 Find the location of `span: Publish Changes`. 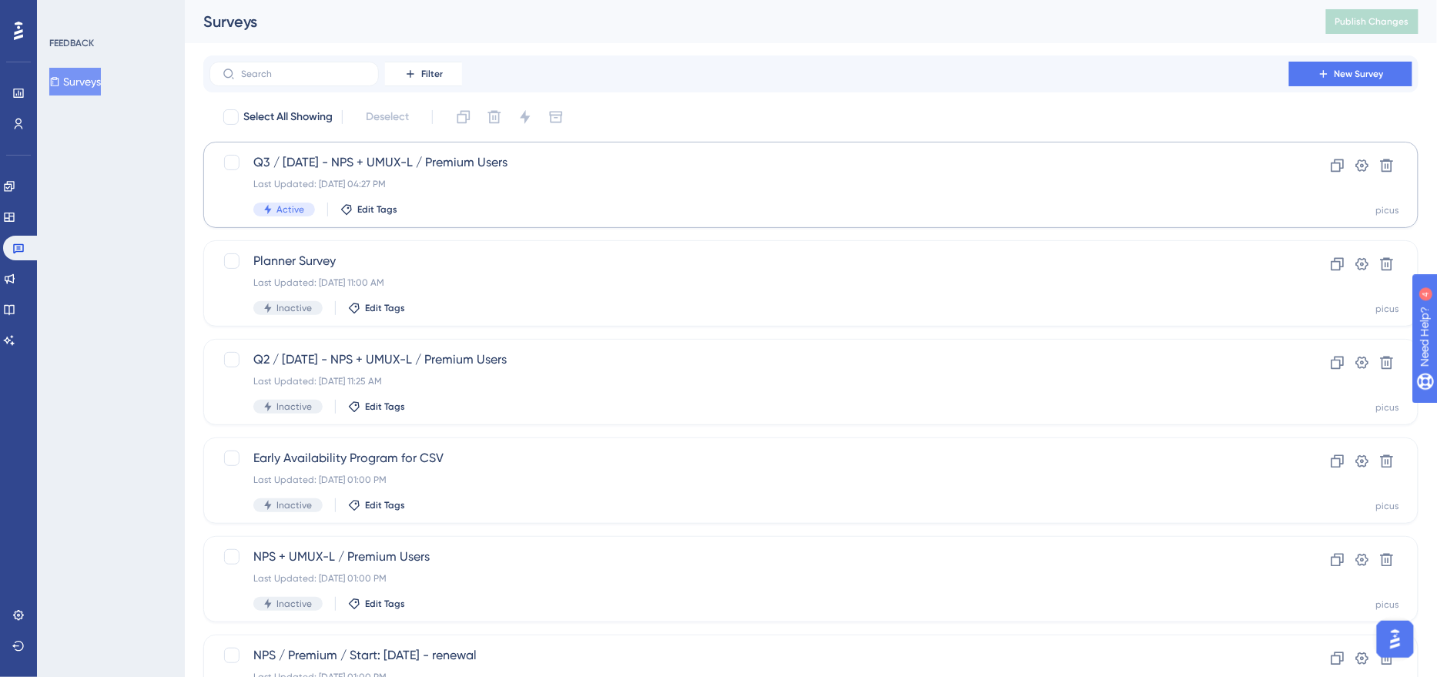

span: Publish Changes is located at coordinates (1372, 22).